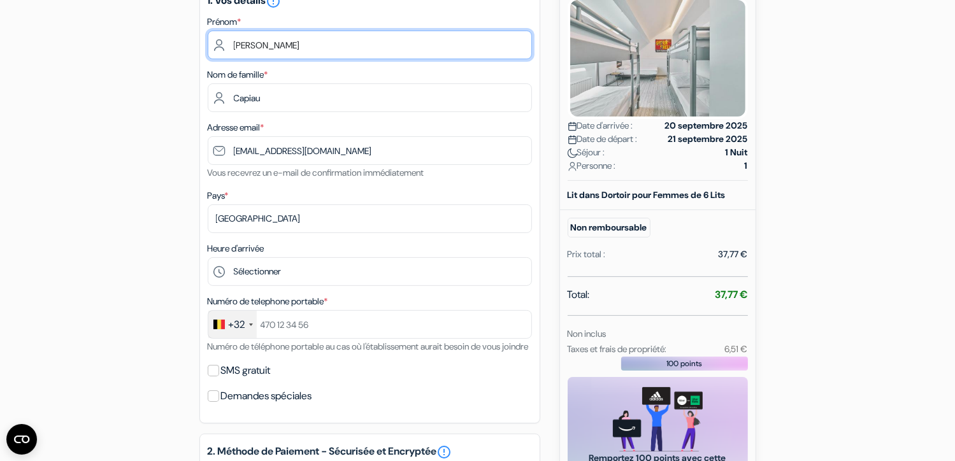 Image resolution: width=955 pixels, height=461 pixels. What do you see at coordinates (572, 153) in the screenshot?
I see `img: moon.svg` at bounding box center [572, 153].